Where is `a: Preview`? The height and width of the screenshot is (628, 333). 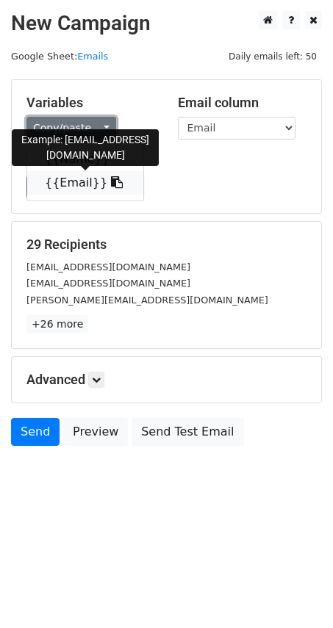 a: Preview is located at coordinates (95, 432).